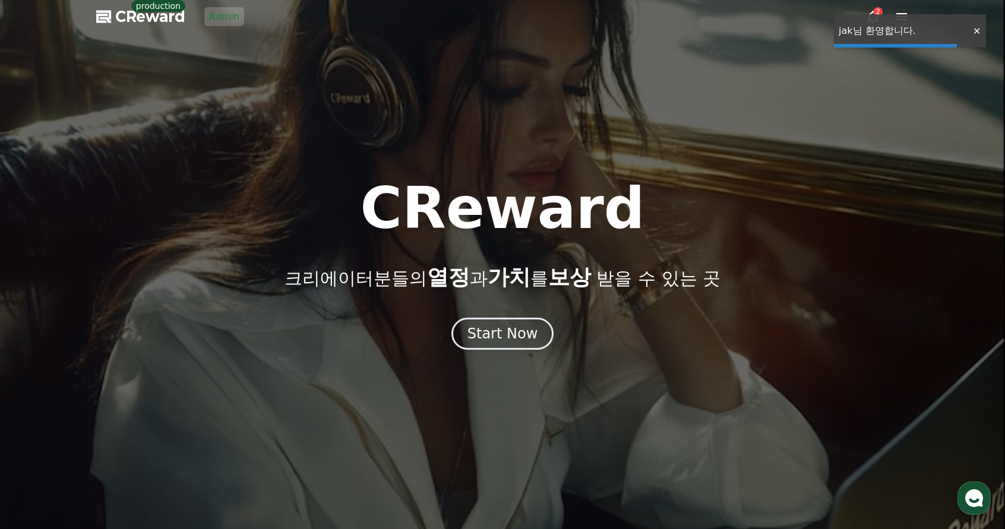 The width and height of the screenshot is (1005, 529). Describe the element at coordinates (570, 277) in the screenshot. I see `span: 보상` at that location.